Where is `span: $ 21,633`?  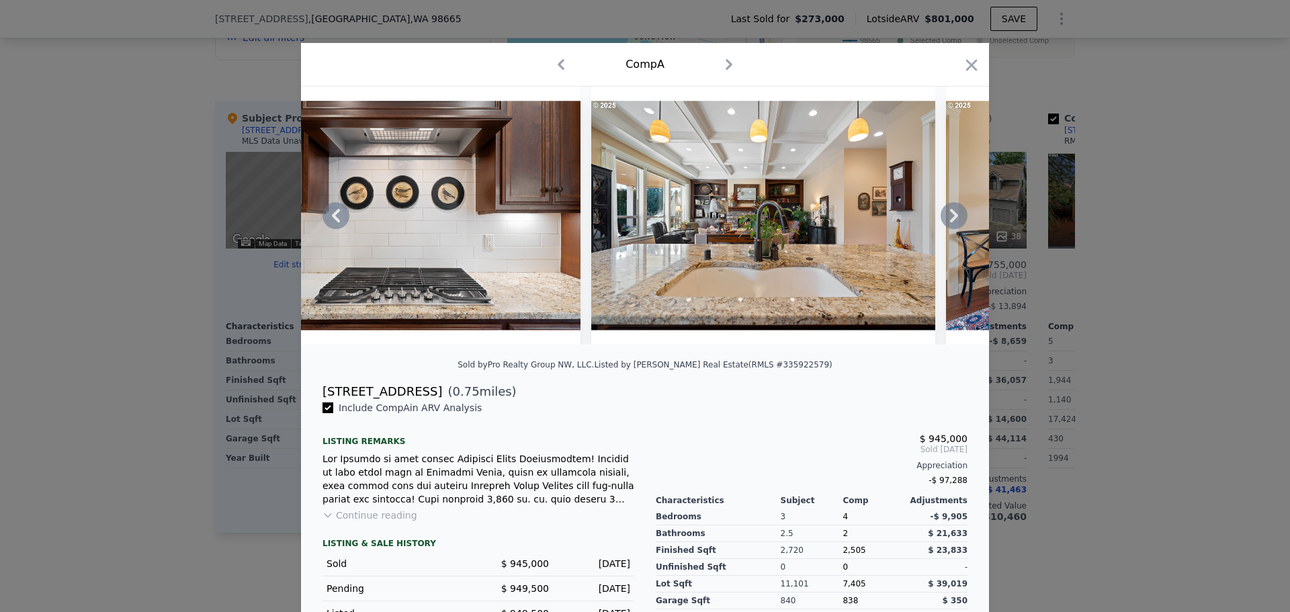 span: $ 21,633 is located at coordinates (947, 533).